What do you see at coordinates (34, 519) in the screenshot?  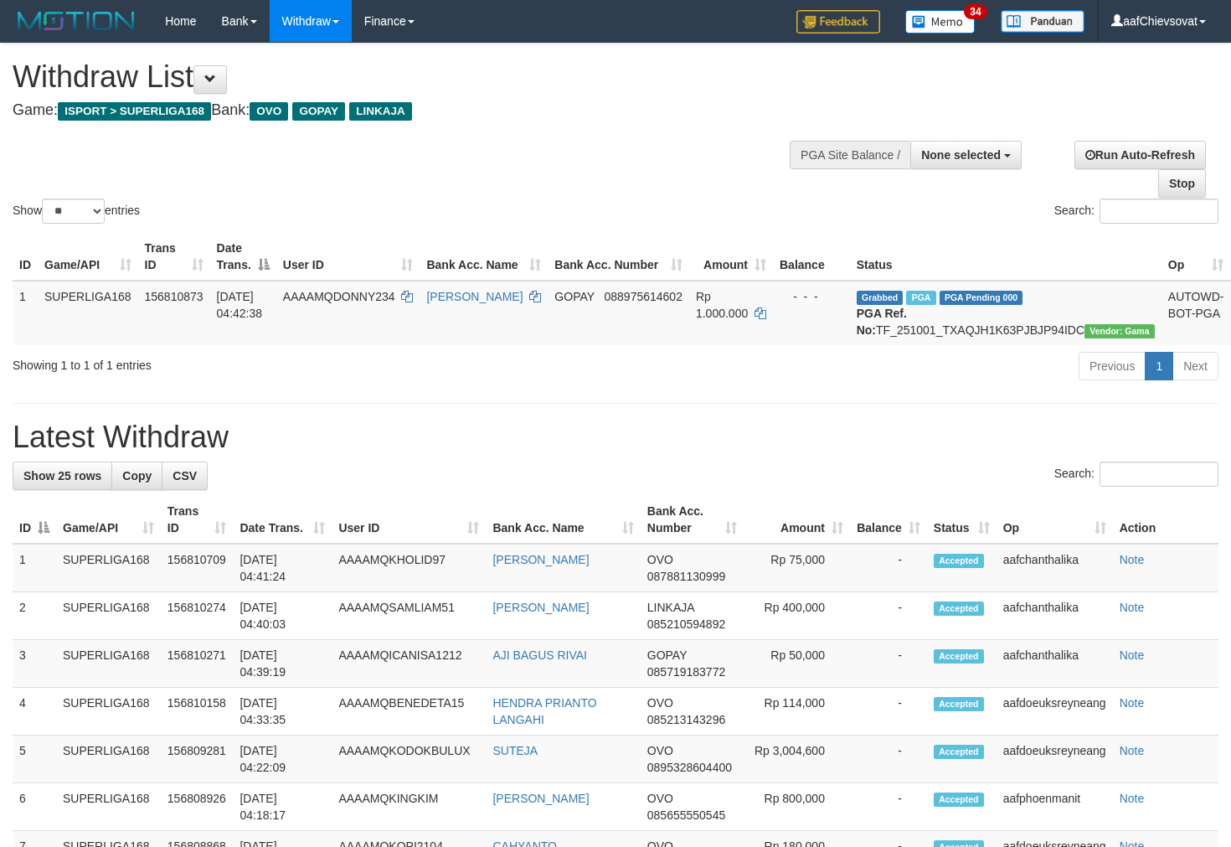 I see `th: ID: activate to sort column descending` at bounding box center [34, 519].